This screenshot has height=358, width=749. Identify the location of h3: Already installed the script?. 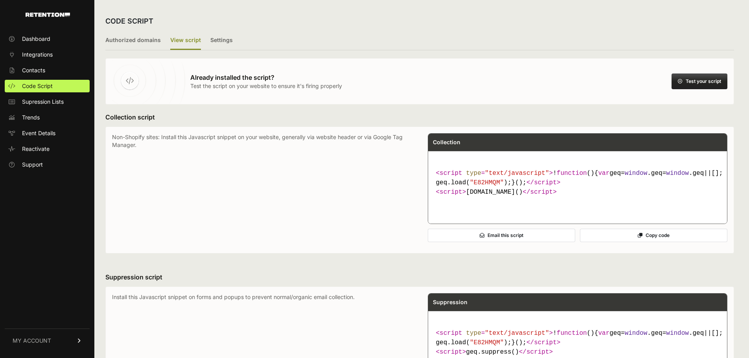
(266, 77).